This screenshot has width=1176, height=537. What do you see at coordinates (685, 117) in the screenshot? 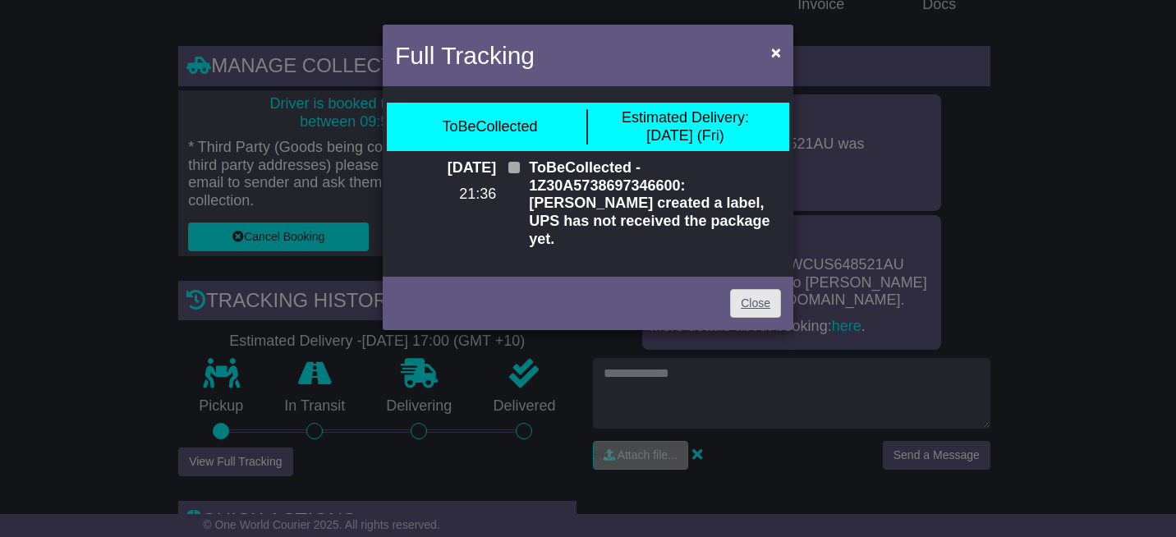
I see `span: Estimated Delivery:` at bounding box center [685, 117].